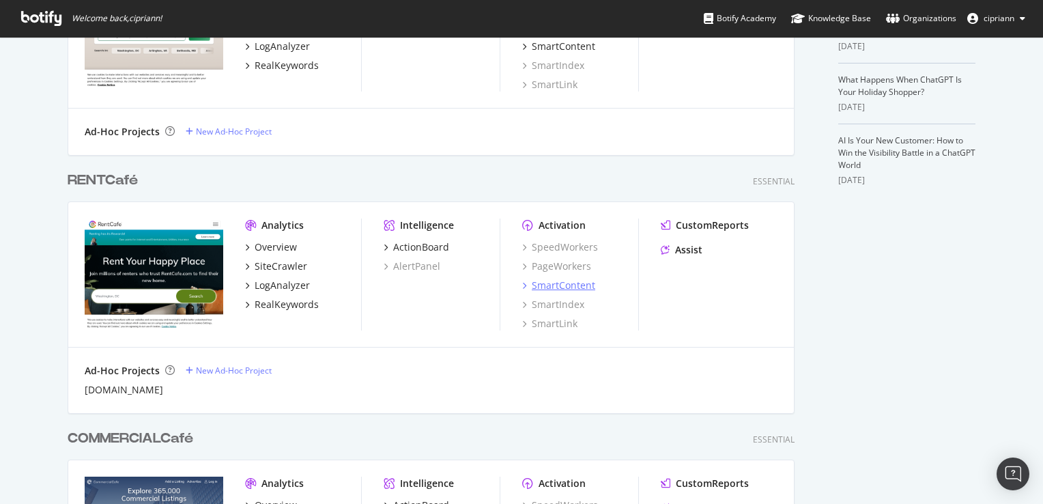 This screenshot has width=1043, height=504. What do you see at coordinates (412, 266) in the screenshot?
I see `div: AlertPanel` at bounding box center [412, 266].